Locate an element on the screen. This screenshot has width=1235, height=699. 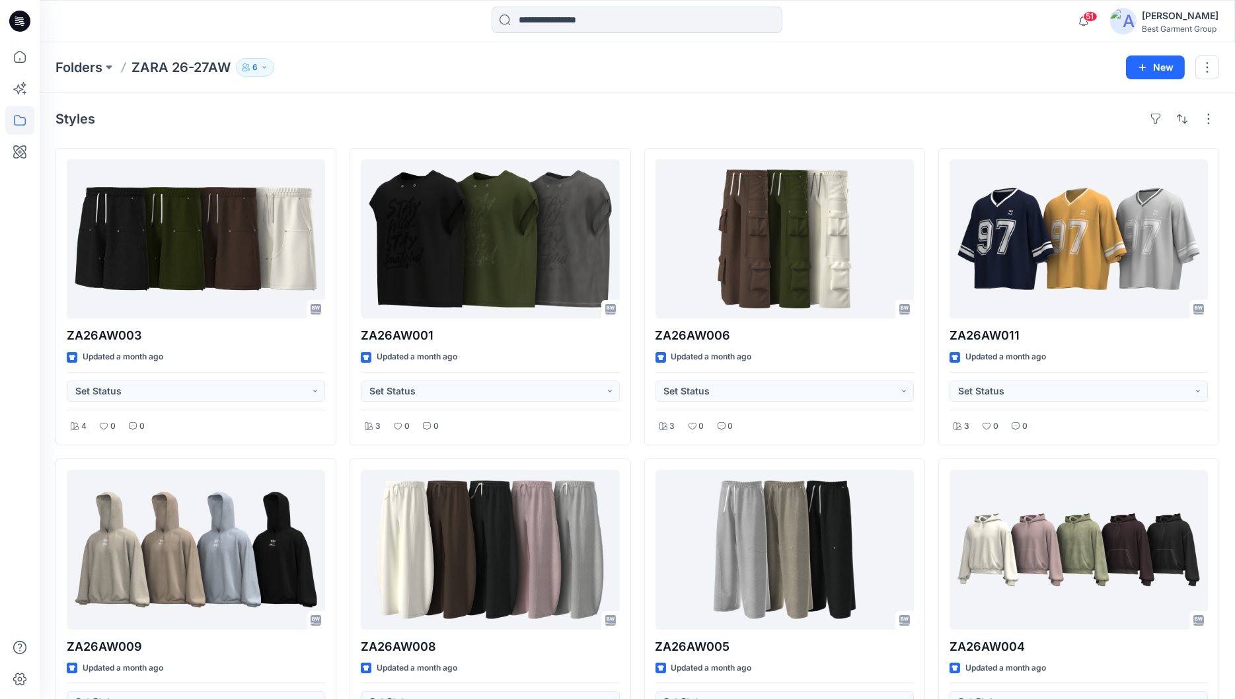
p: Folders is located at coordinates (79, 67).